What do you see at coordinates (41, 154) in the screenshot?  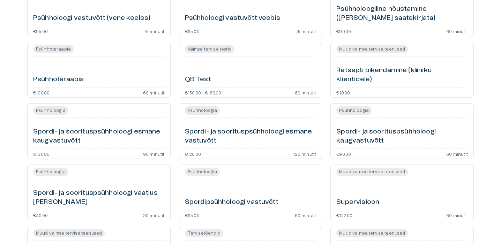 I see `p: €130.00` at bounding box center [41, 154].